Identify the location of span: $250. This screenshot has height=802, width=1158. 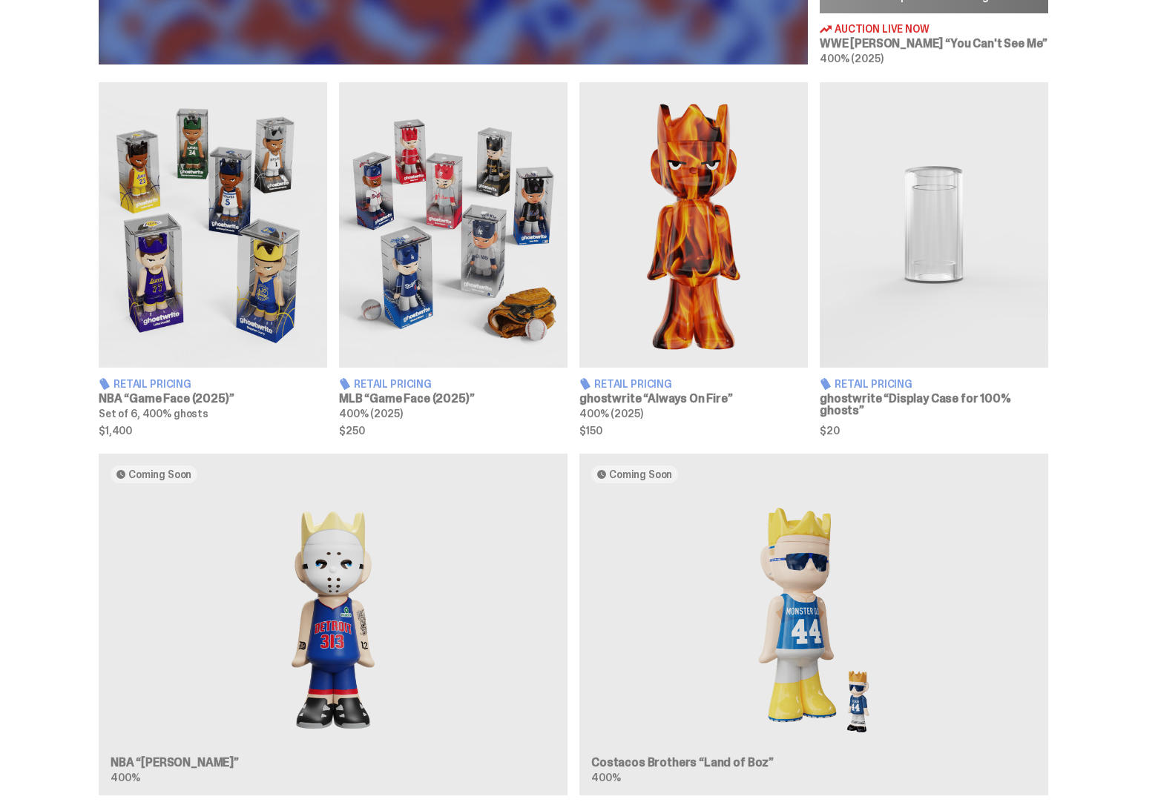
(453, 431).